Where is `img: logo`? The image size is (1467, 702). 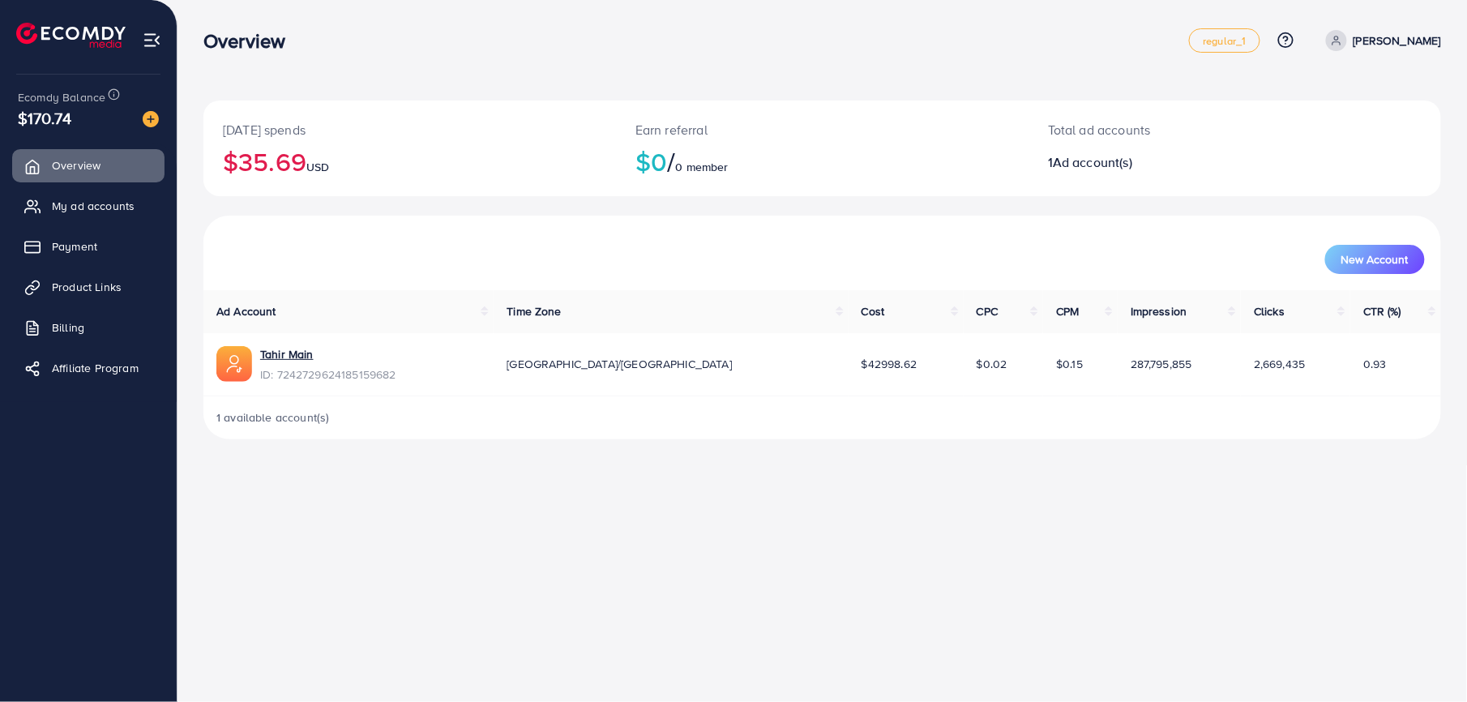 img: logo is located at coordinates (71, 35).